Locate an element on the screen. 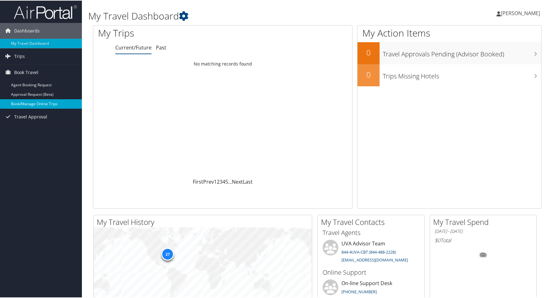 This screenshot has width=550, height=298. a: 2 is located at coordinates (218, 181).